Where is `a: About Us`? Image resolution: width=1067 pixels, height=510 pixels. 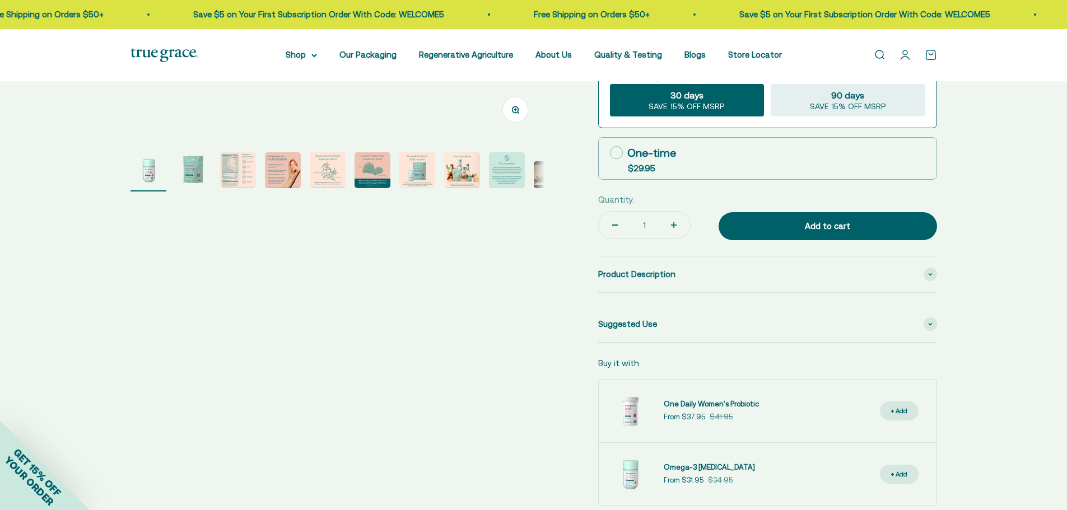
a: About Us is located at coordinates (554, 54).